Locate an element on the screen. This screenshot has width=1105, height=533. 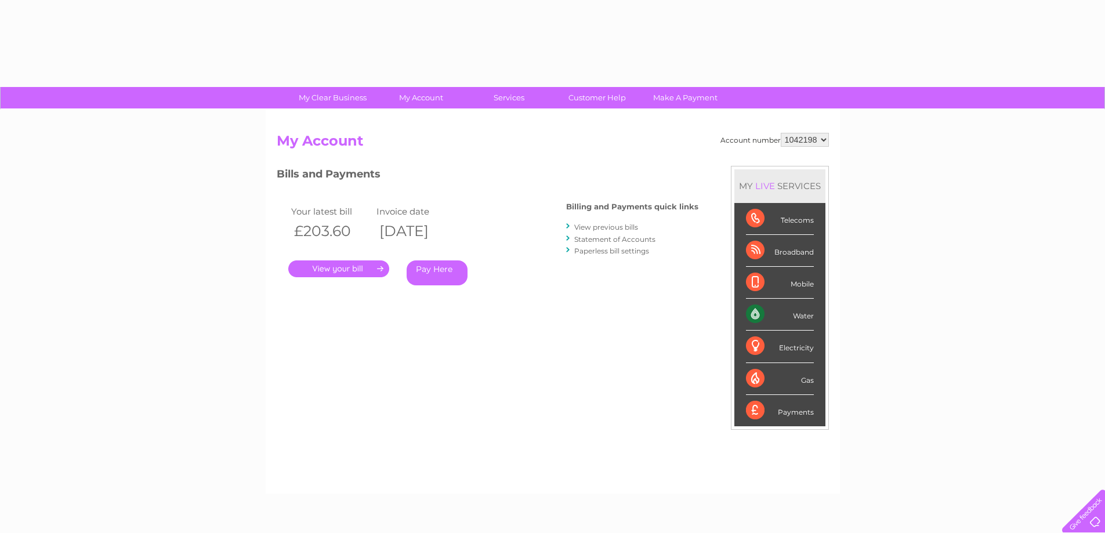
td: Invoice date is located at coordinates (417, 211).